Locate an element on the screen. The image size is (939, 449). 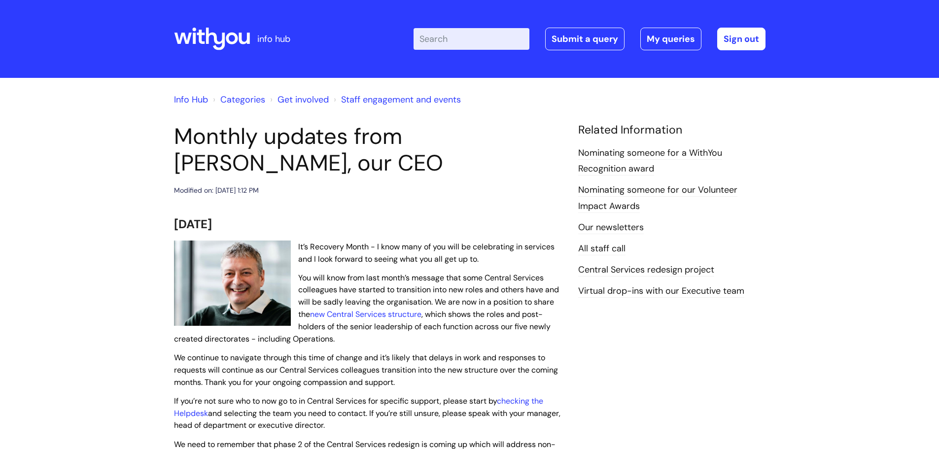
span: If you’re not sure who to now go to in Central Services for specific support, please start by and... is located at coordinates (367, 413).